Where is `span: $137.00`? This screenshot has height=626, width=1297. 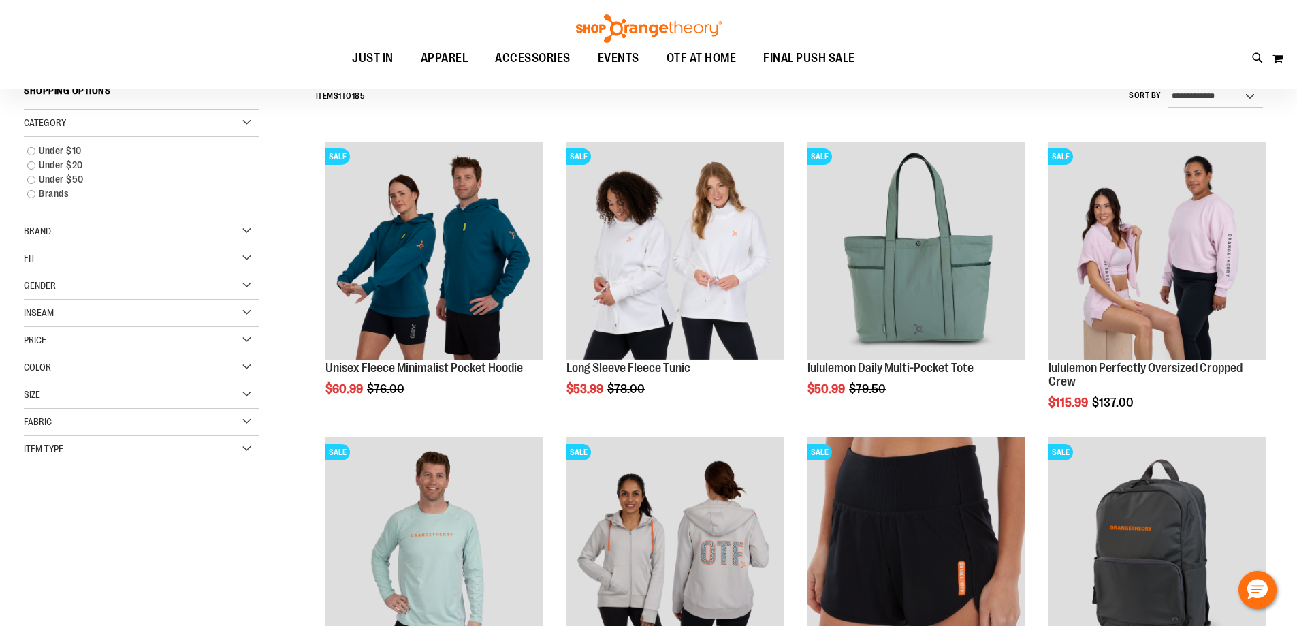
span: $137.00 is located at coordinates (1114, 402).